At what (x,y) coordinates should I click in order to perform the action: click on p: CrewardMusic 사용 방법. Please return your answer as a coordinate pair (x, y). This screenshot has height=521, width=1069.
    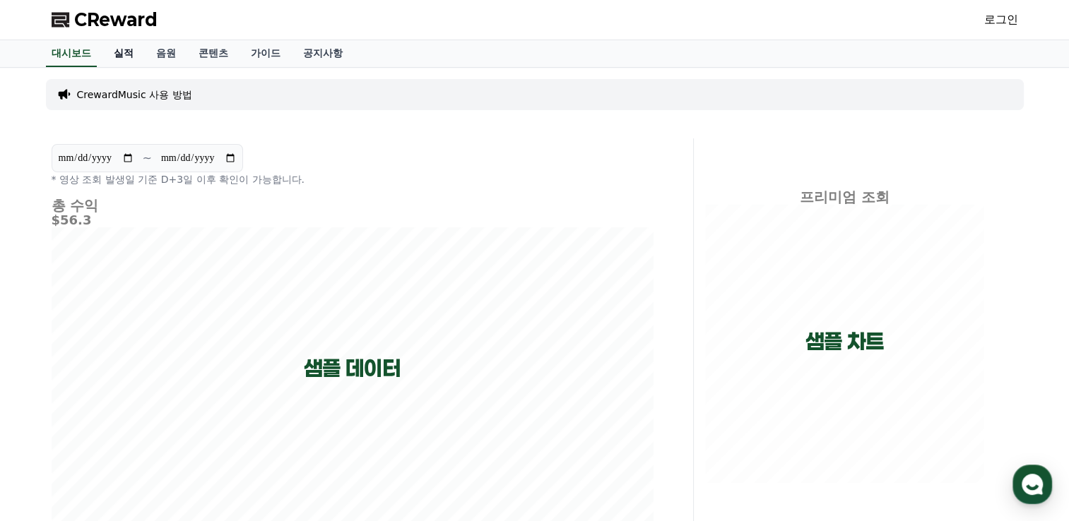
    Looking at the image, I should click on (134, 95).